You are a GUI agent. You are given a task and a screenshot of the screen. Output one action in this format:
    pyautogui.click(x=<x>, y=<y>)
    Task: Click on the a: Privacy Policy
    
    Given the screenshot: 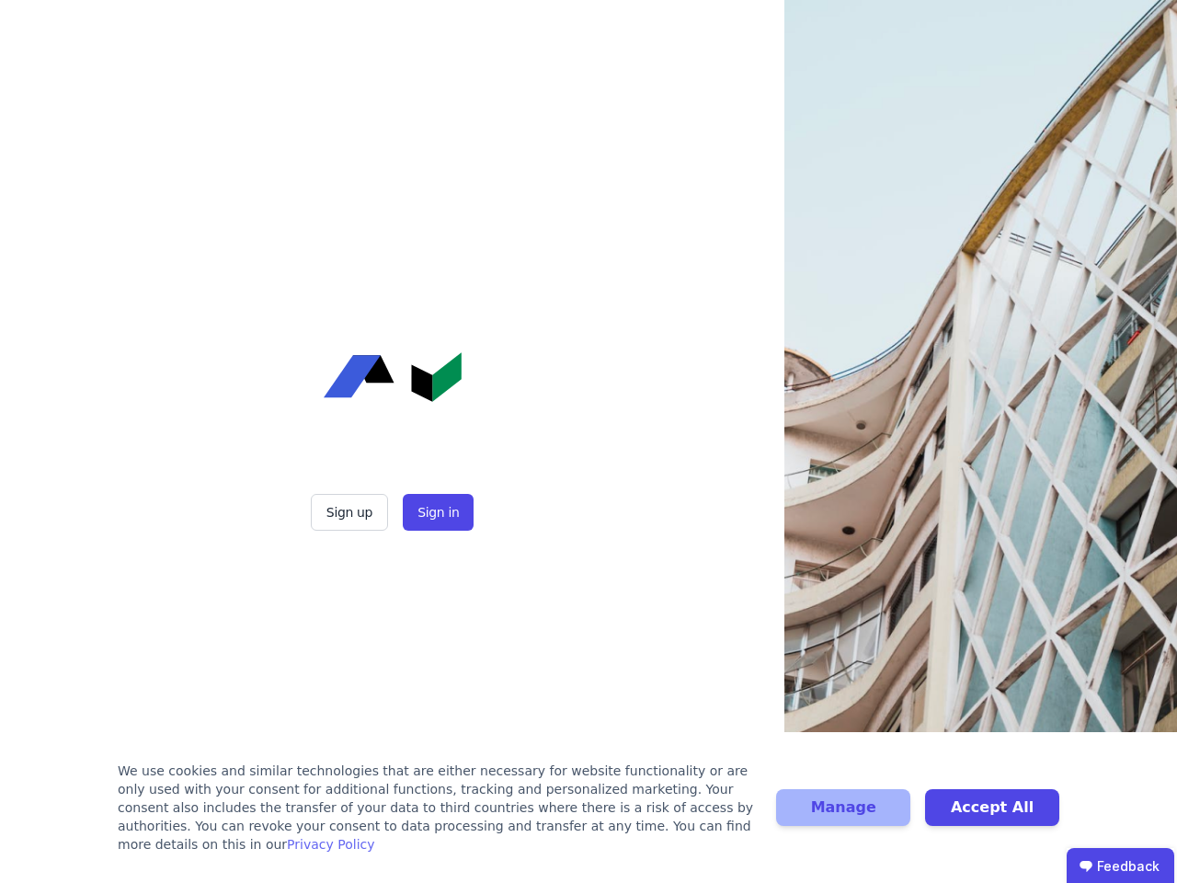 What is the action you would take?
    pyautogui.click(x=330, y=844)
    